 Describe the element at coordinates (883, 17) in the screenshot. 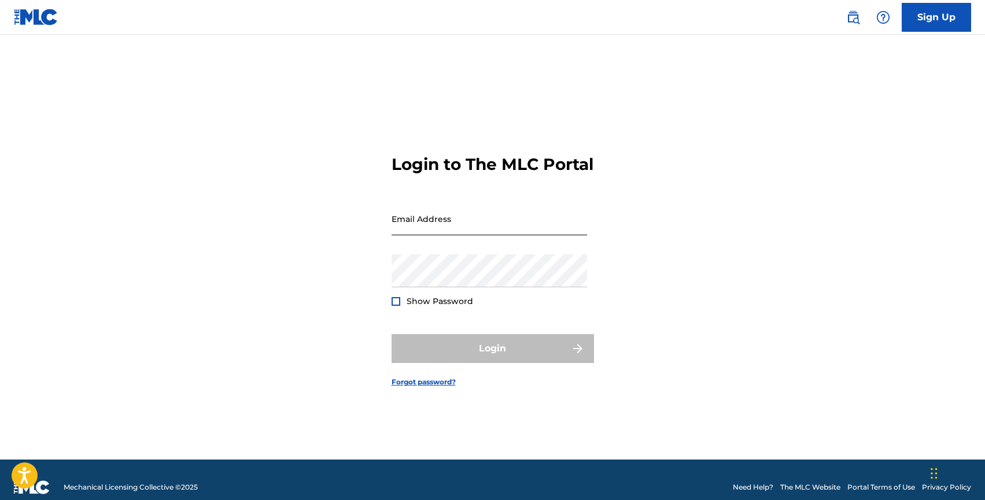

I see `img: help` at that location.